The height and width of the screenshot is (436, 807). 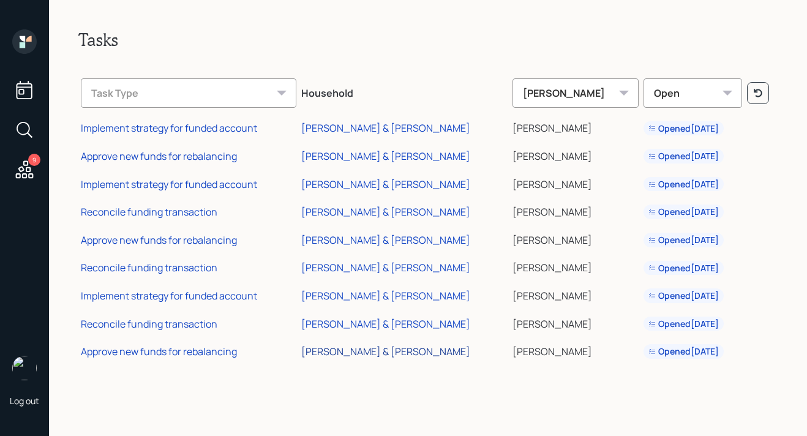 I want to click on div: 9, so click(x=34, y=160).